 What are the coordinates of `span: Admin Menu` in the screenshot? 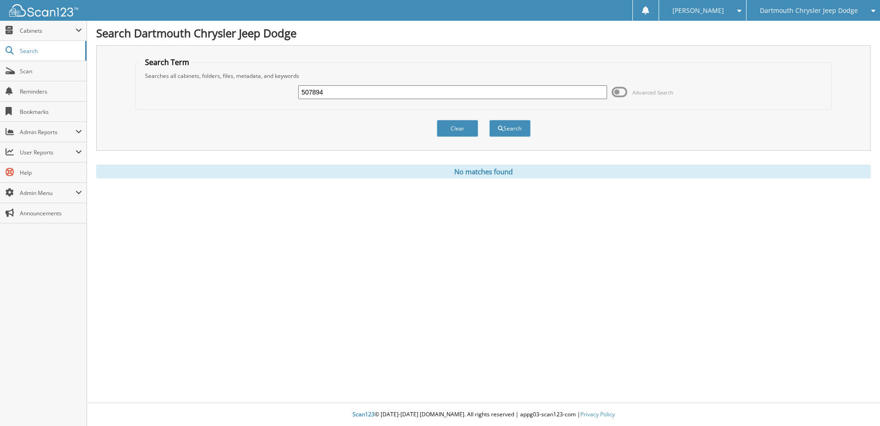 It's located at (47, 192).